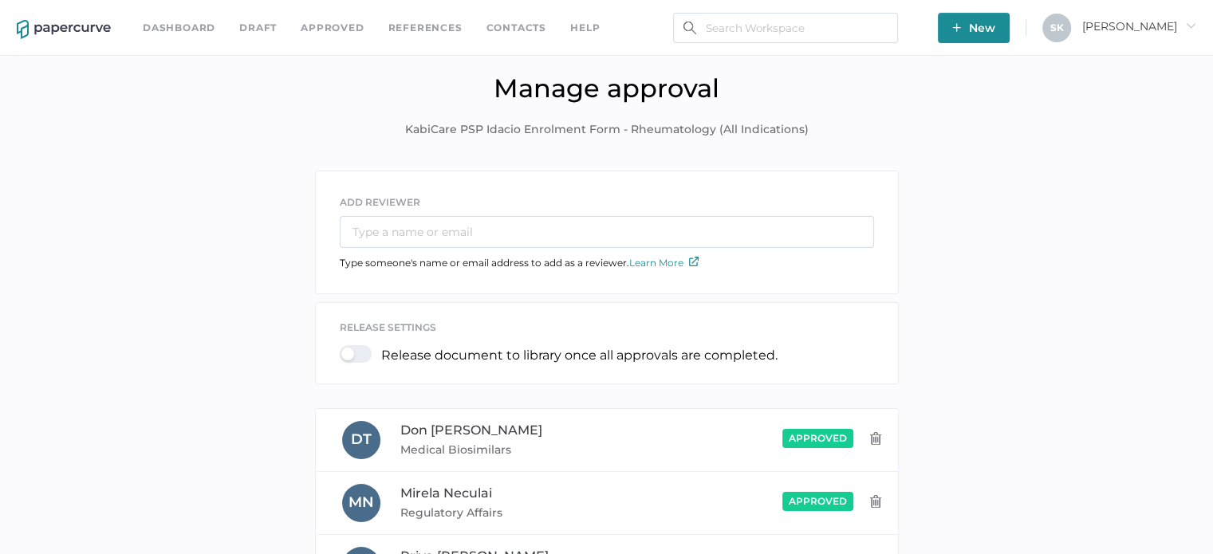 The height and width of the screenshot is (554, 1213). Describe the element at coordinates (64, 30) in the screenshot. I see `img: papercurve-logo-colour.7244d18c.svg` at that location.